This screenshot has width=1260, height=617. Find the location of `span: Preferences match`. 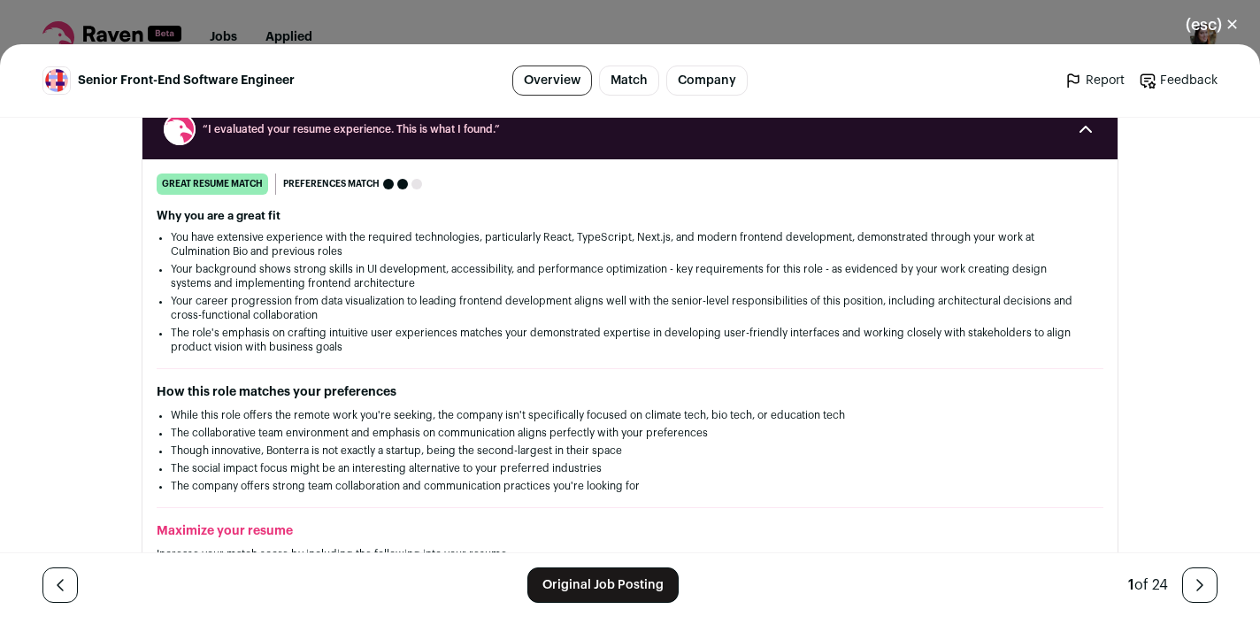

span: Preferences match is located at coordinates (331, 184).